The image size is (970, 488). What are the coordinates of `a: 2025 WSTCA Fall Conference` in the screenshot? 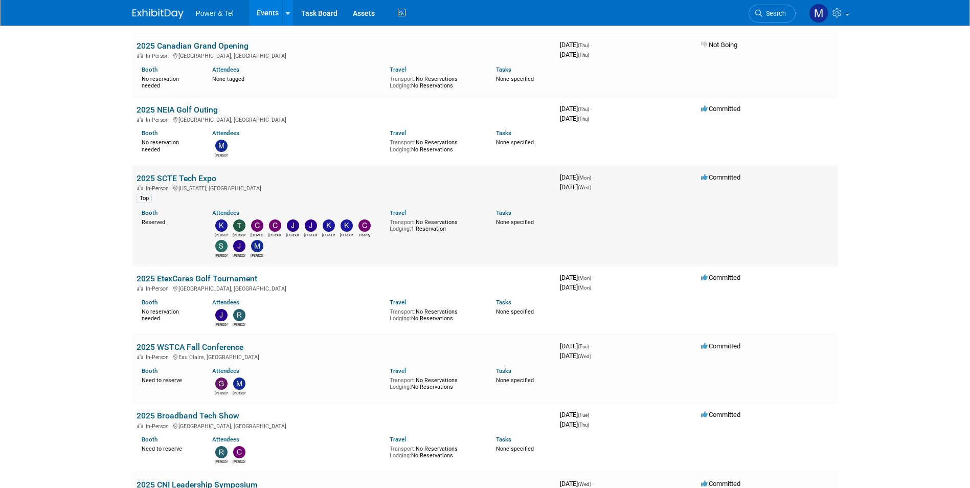 It's located at (190, 347).